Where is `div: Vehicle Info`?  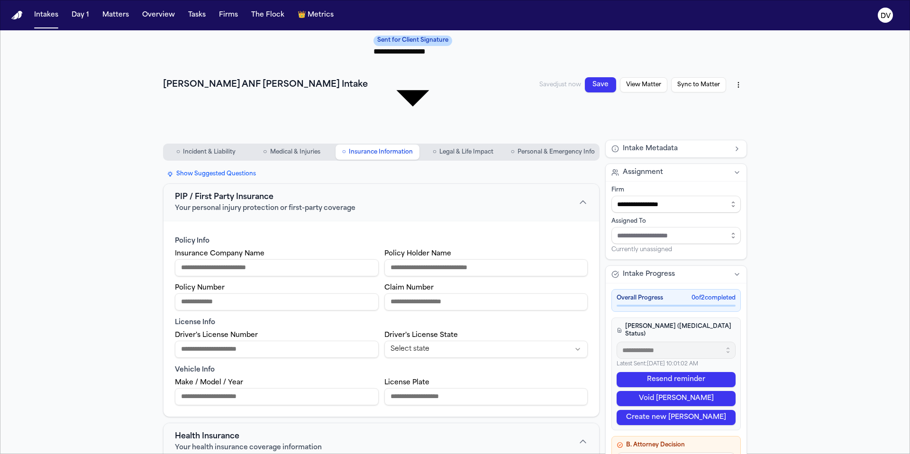
div: Vehicle Info is located at coordinates (381, 370).